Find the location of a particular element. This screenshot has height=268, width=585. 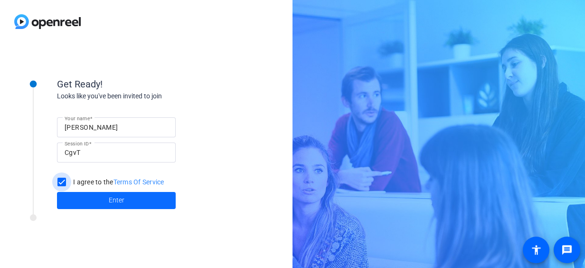

mat-label: Your name is located at coordinates (77, 118).